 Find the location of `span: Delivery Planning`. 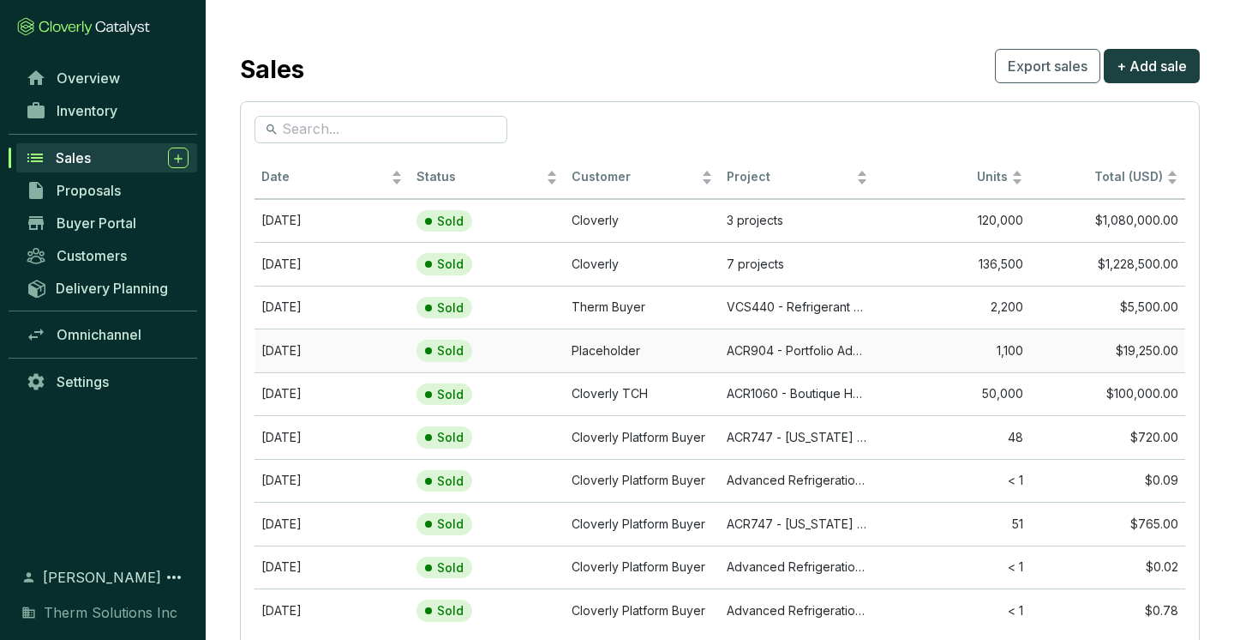

span: Delivery Planning is located at coordinates (111, 288).